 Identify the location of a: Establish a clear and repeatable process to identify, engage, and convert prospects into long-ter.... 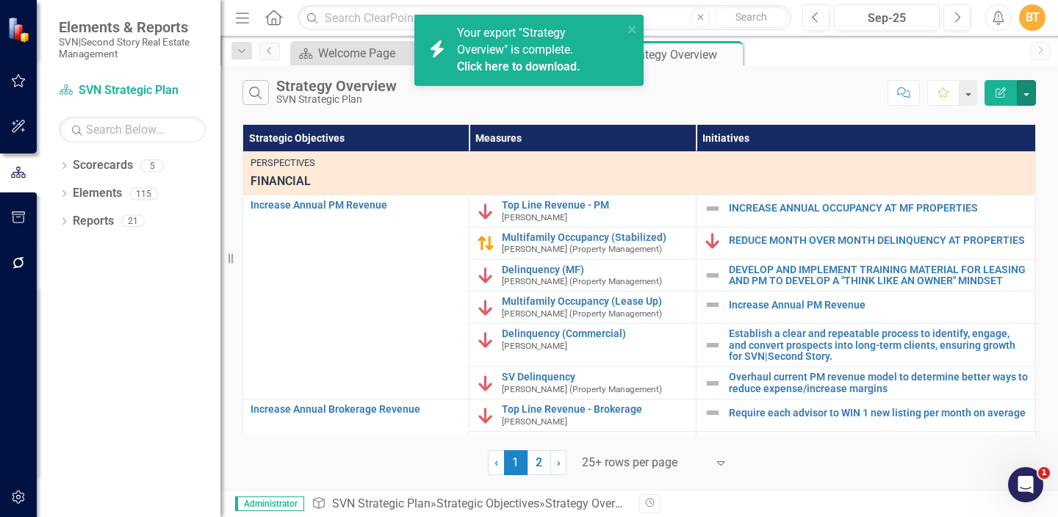
(878, 345).